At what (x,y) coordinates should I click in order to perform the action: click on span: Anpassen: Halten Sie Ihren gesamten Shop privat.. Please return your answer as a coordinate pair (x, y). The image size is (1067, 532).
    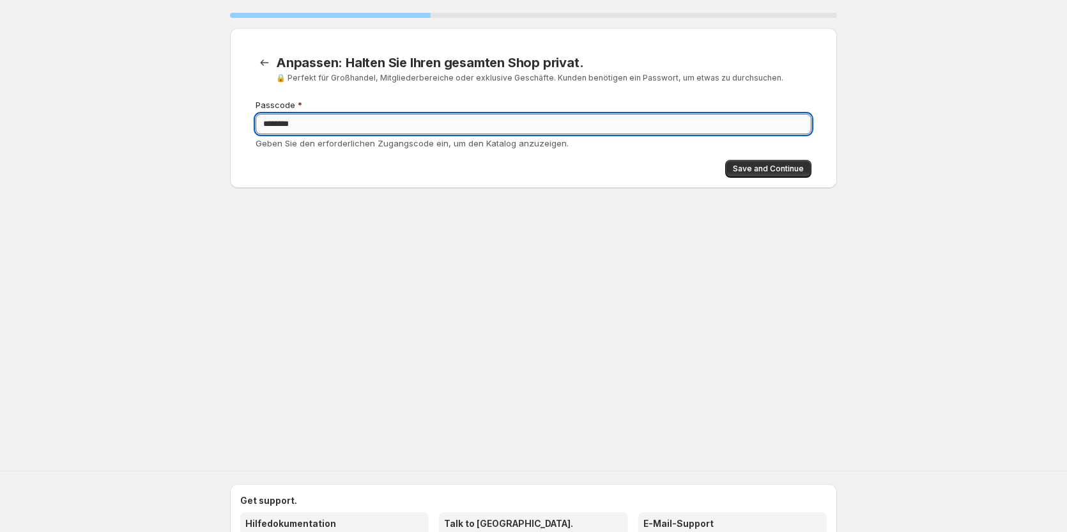
    Looking at the image, I should click on (429, 63).